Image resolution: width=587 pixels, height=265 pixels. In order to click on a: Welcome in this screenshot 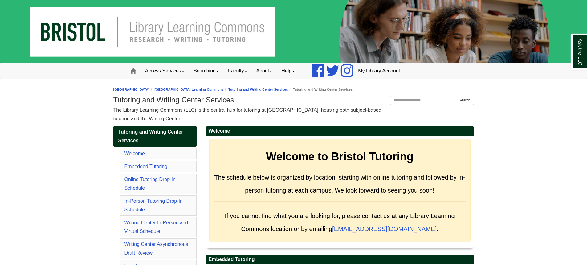, I will do `click(135, 153)`.